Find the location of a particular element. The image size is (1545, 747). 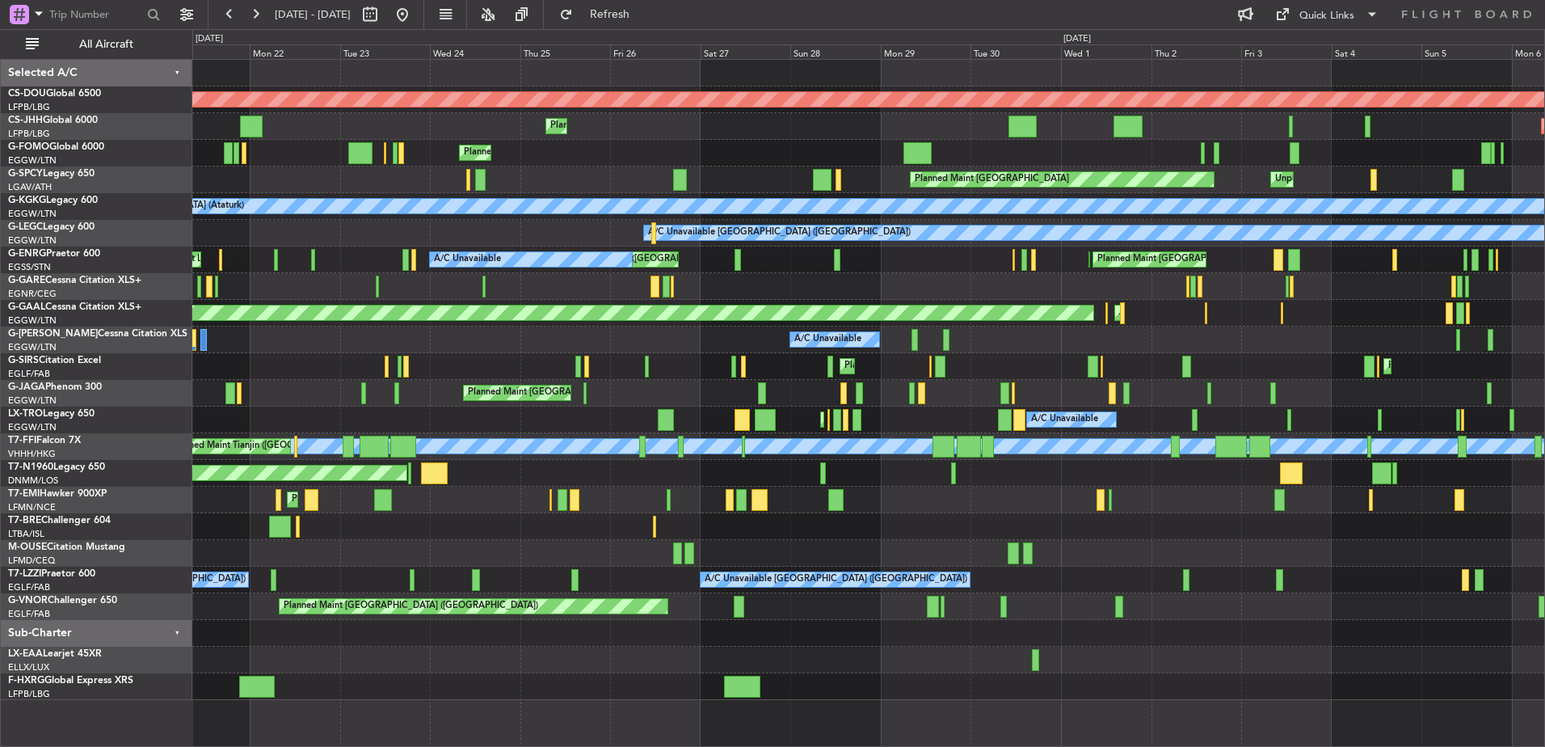

span: G-GARE is located at coordinates (27, 280).